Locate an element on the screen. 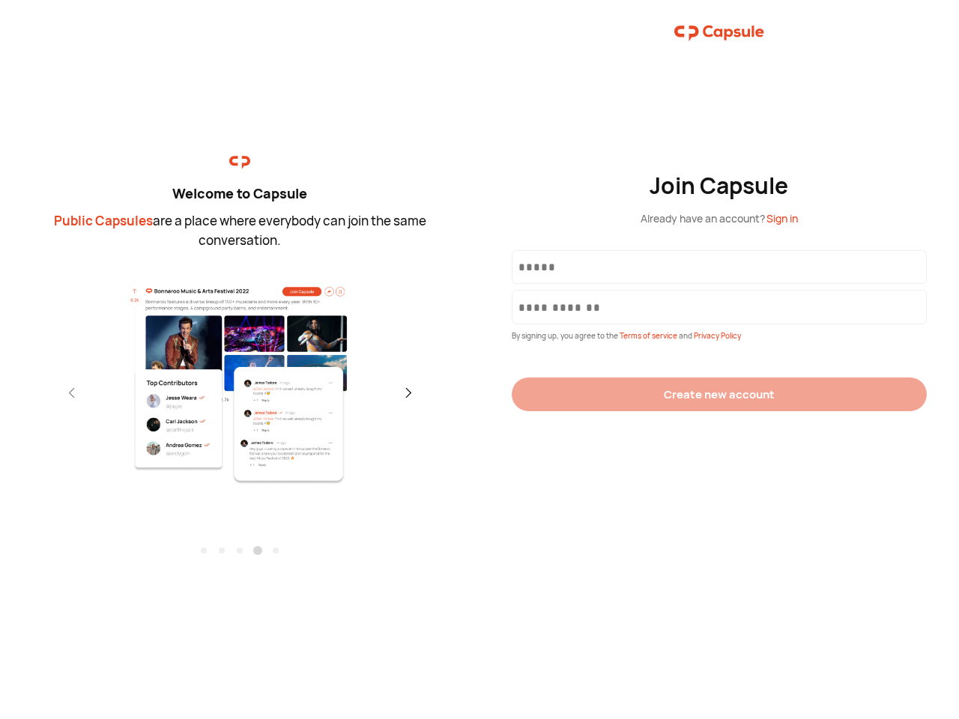 Image resolution: width=959 pixels, height=719 pixels. span: Public Capsules is located at coordinates (103, 220).